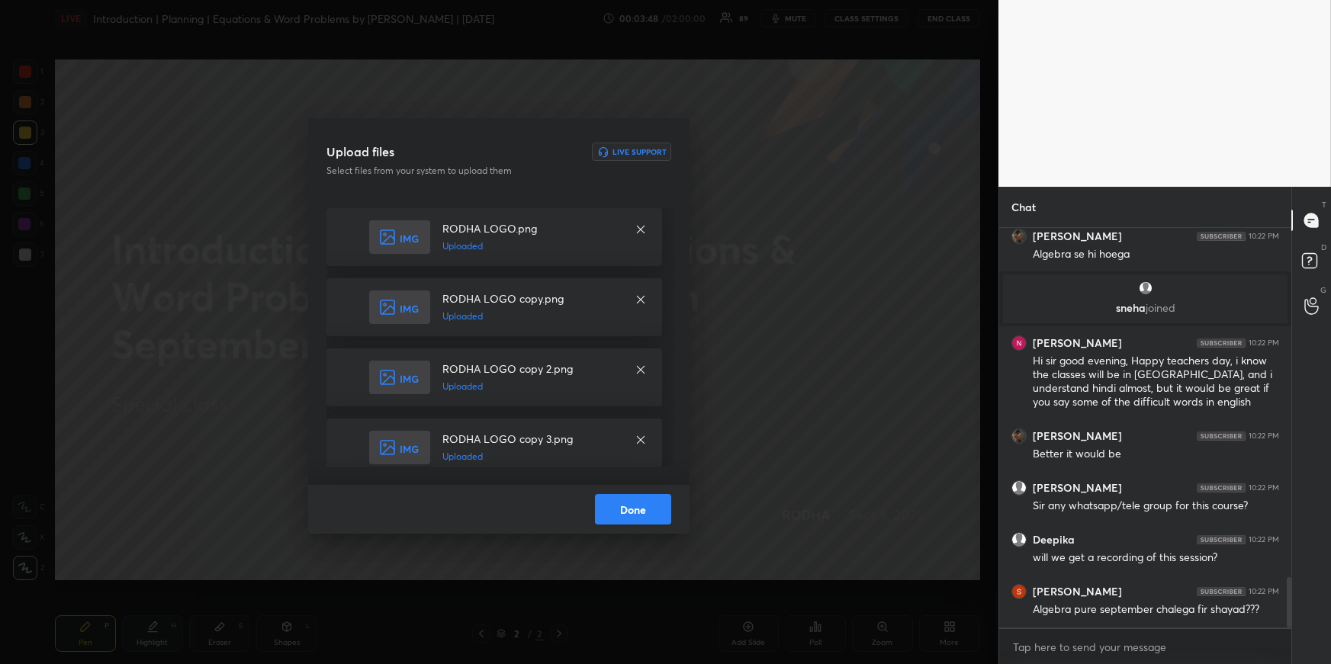 The width and height of the screenshot is (1331, 664). Describe the element at coordinates (1156, 610) in the screenshot. I see `div: Algebra pure september chalega fir shayad???` at that location.